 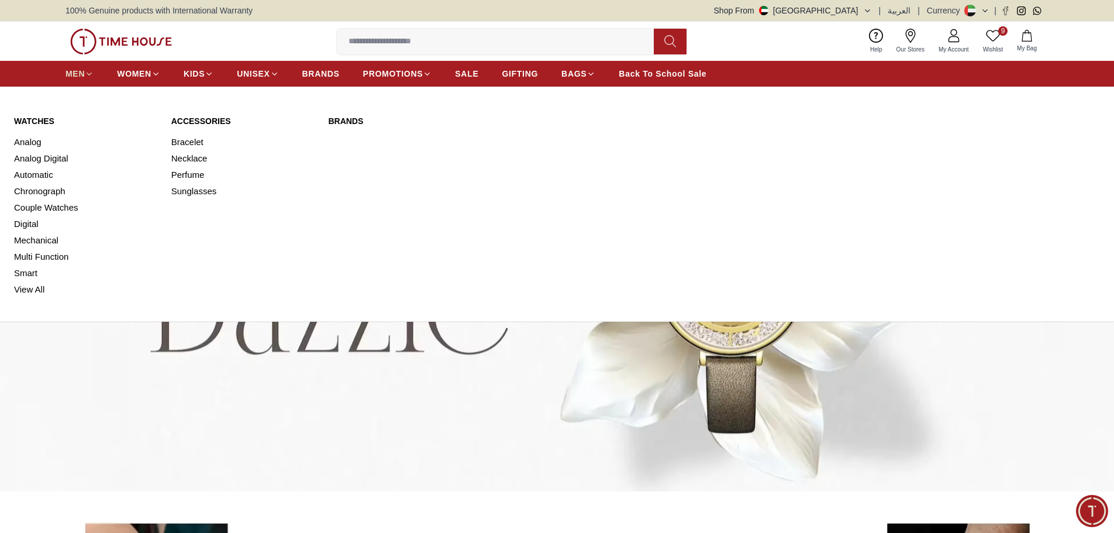 What do you see at coordinates (85, 240) in the screenshot?
I see `a: Mechanical` at bounding box center [85, 240].